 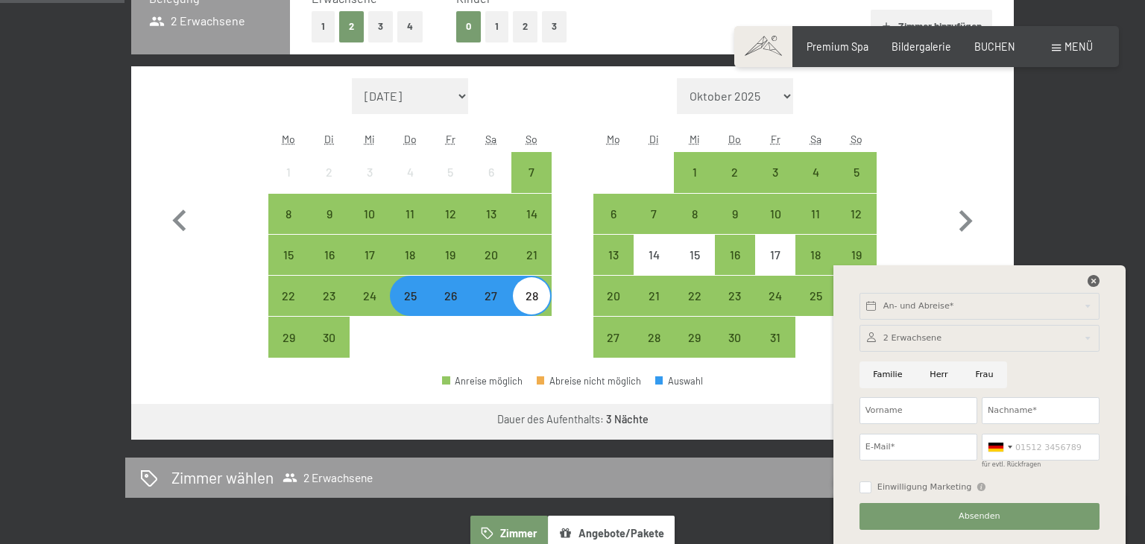 What do you see at coordinates (734, 139) in the screenshot?
I see `abbr: Donnerstag` at bounding box center [734, 139].